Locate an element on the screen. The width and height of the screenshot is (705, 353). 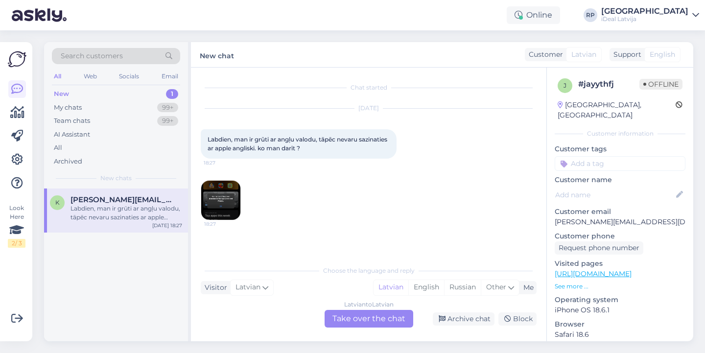
div: Online is located at coordinates (533, 15).